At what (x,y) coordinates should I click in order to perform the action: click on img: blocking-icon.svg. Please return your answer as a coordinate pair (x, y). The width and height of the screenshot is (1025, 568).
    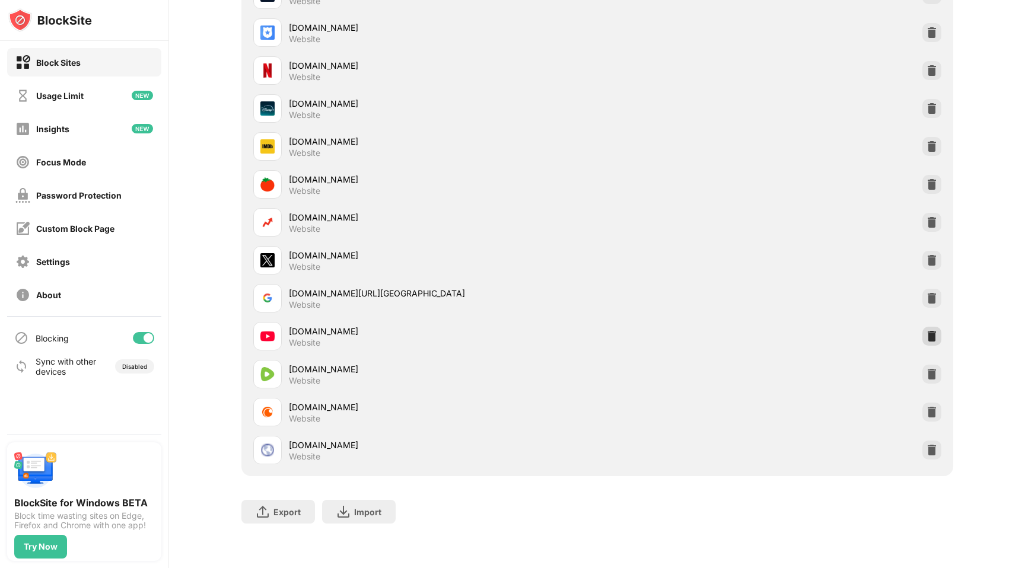
    Looking at the image, I should click on (21, 338).